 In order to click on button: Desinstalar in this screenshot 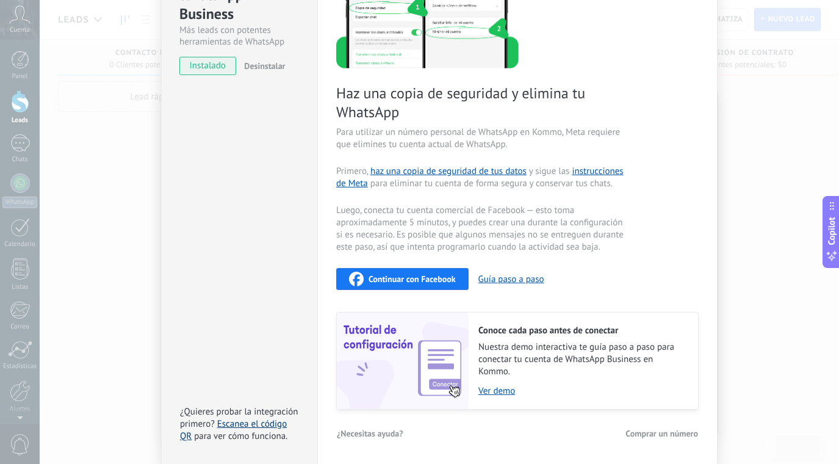, I will do `click(262, 66)`.